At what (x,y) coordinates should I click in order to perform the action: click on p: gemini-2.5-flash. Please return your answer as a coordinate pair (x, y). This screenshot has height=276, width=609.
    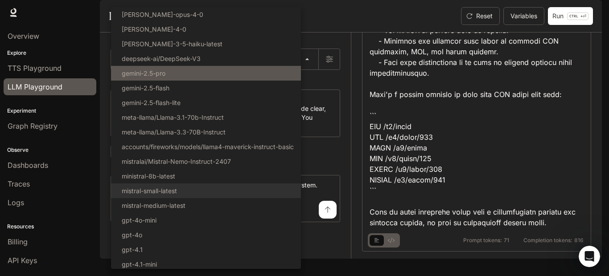
    Looking at the image, I should click on (145, 88).